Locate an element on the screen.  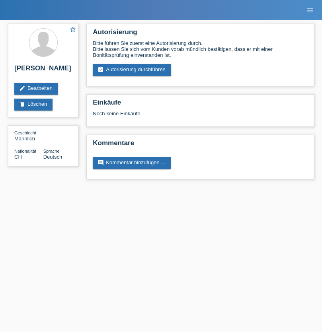
i: assignment_turned_in is located at coordinates (101, 70).